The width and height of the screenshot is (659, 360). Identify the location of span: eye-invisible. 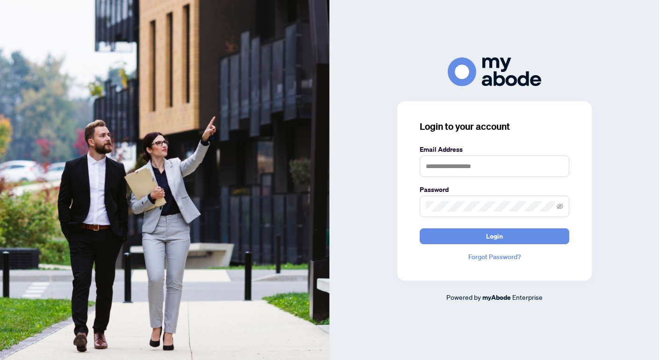
(560, 207).